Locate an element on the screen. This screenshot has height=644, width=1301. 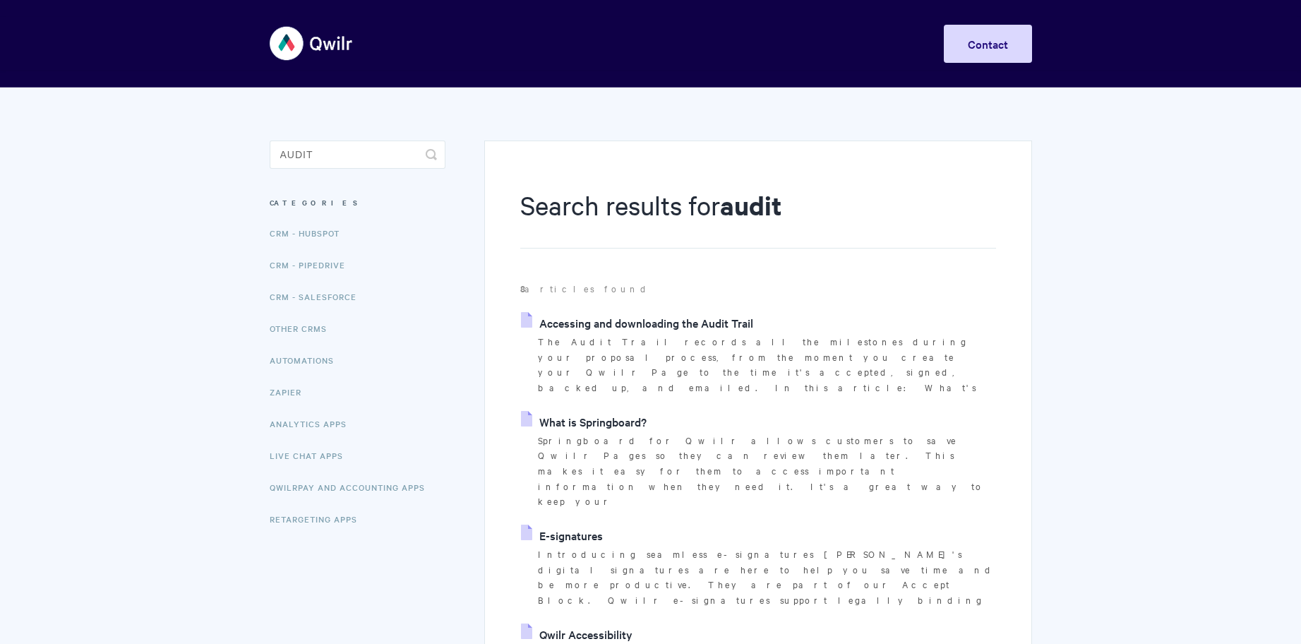
a: CRM - HubSpot is located at coordinates (310, 233).